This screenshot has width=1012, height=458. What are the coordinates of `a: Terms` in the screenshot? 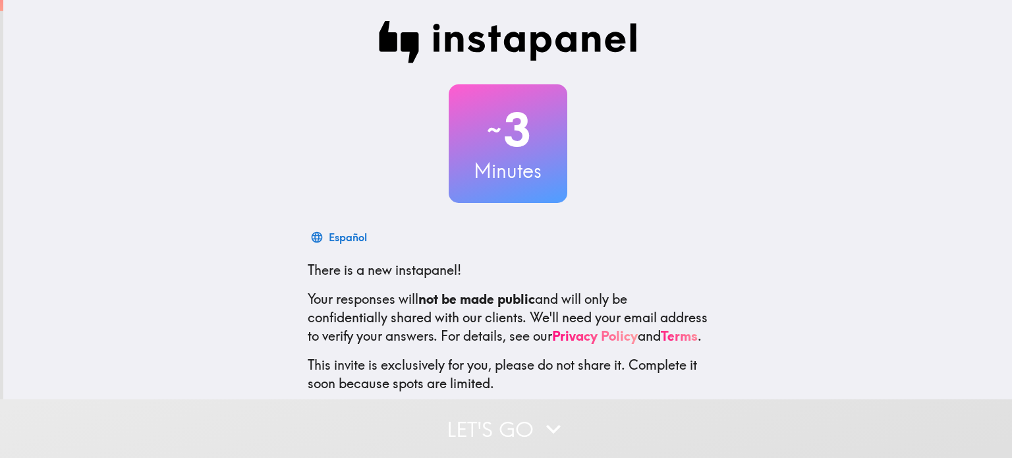 It's located at (679, 335).